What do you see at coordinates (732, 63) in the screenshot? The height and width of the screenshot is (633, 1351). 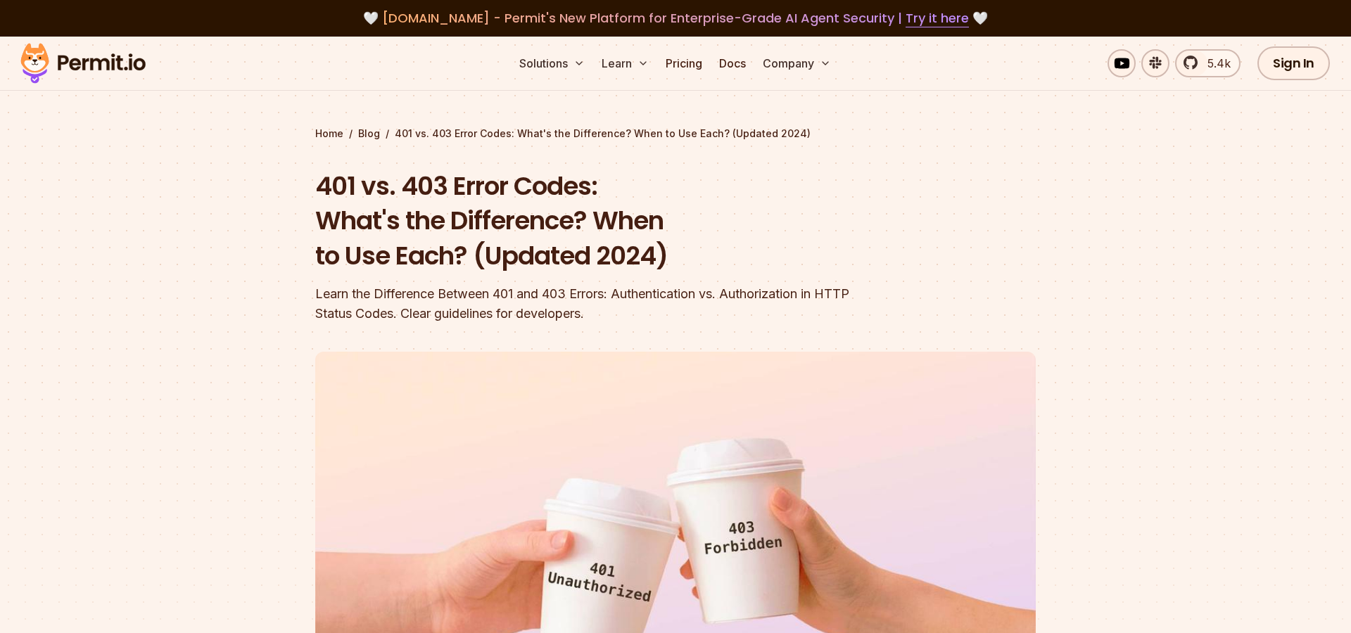 I see `a: Docs` at bounding box center [732, 63].